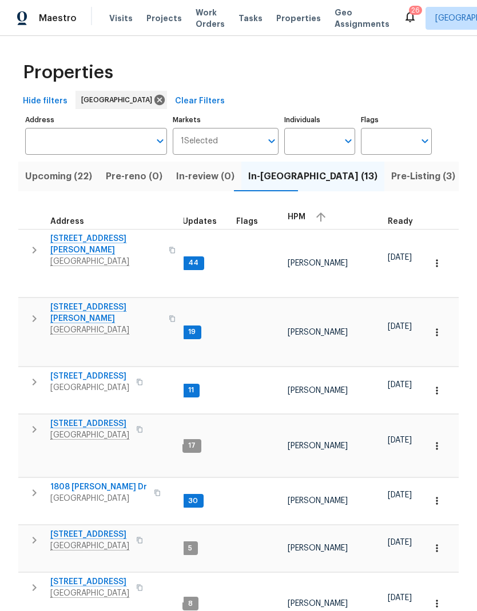  I want to click on span: Work Orders, so click(210, 18).